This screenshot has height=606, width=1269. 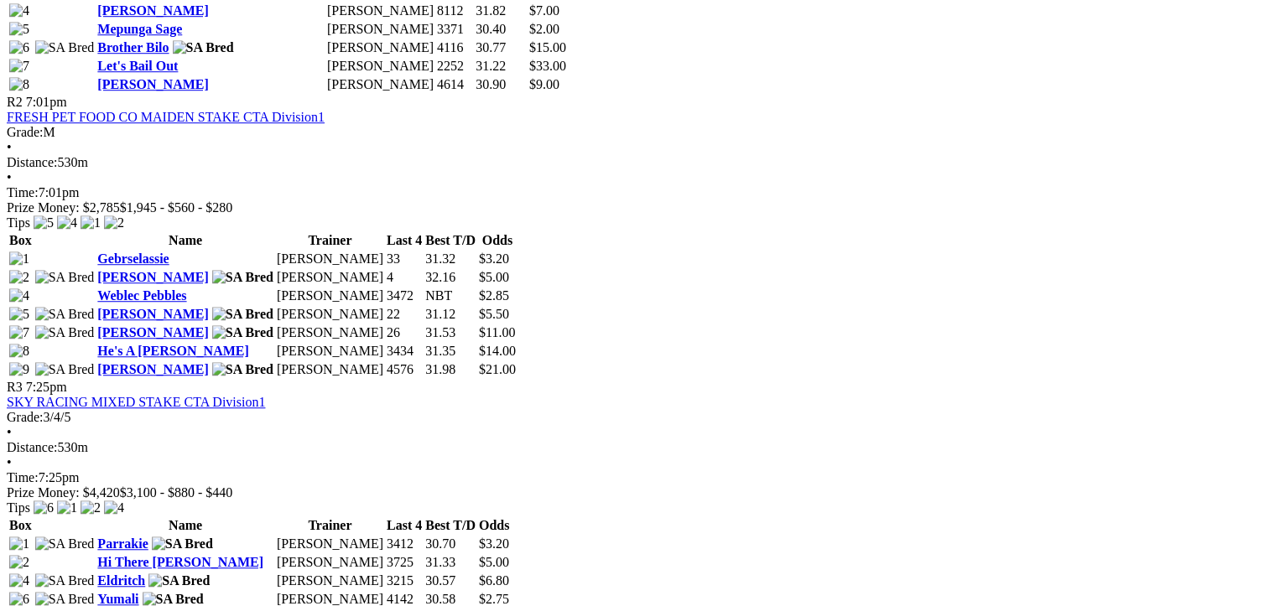 I want to click on span: $21.00, so click(x=497, y=369).